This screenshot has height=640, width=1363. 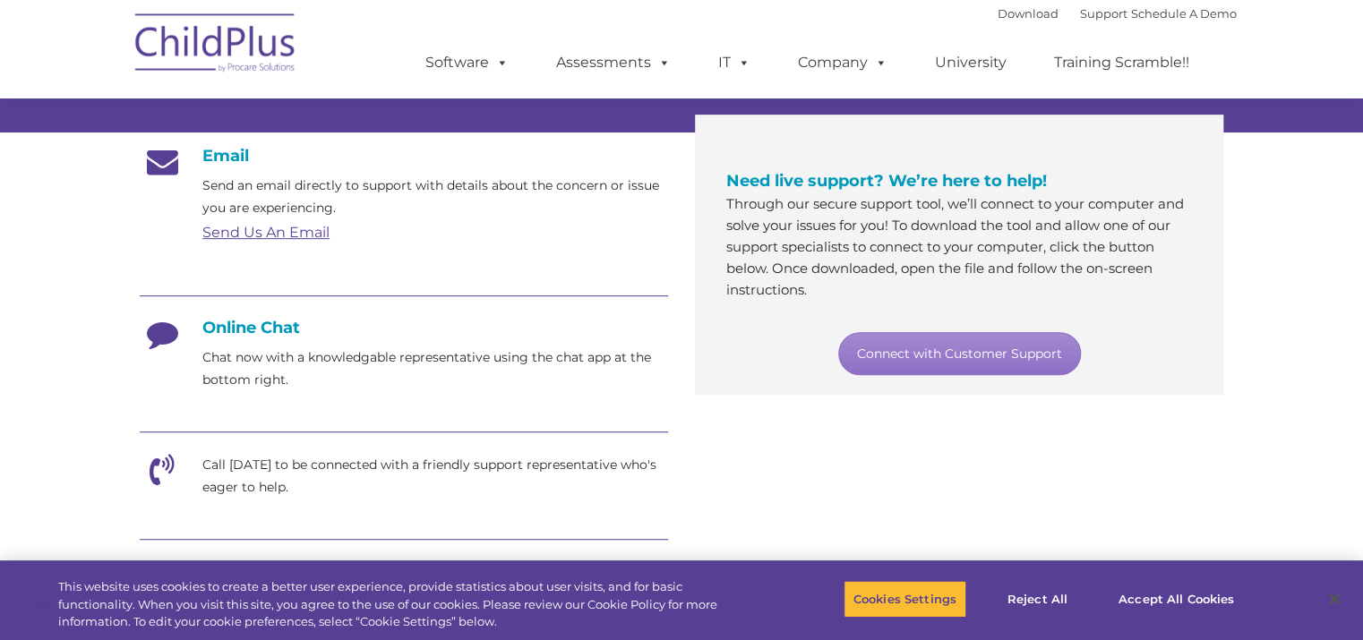 What do you see at coordinates (734, 63) in the screenshot?
I see `a: IT` at bounding box center [734, 63].